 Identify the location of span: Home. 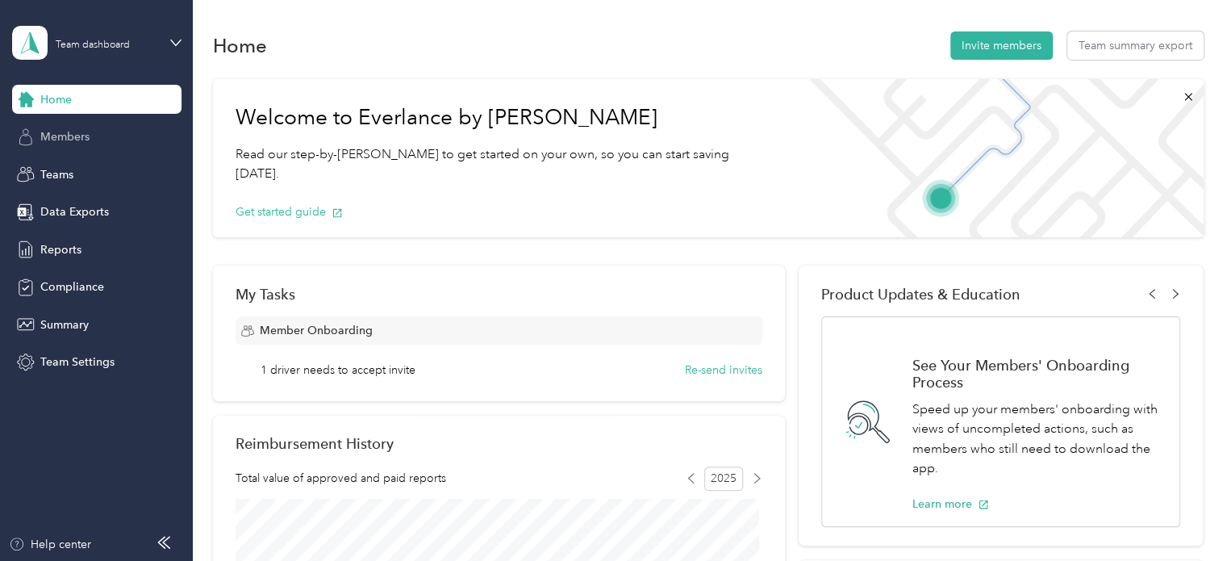
(56, 99).